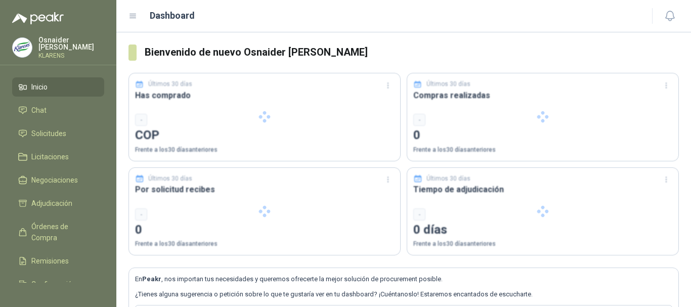 The width and height of the screenshot is (691, 307). Describe the element at coordinates (58, 133) in the screenshot. I see `a: Solicitudes` at that location.